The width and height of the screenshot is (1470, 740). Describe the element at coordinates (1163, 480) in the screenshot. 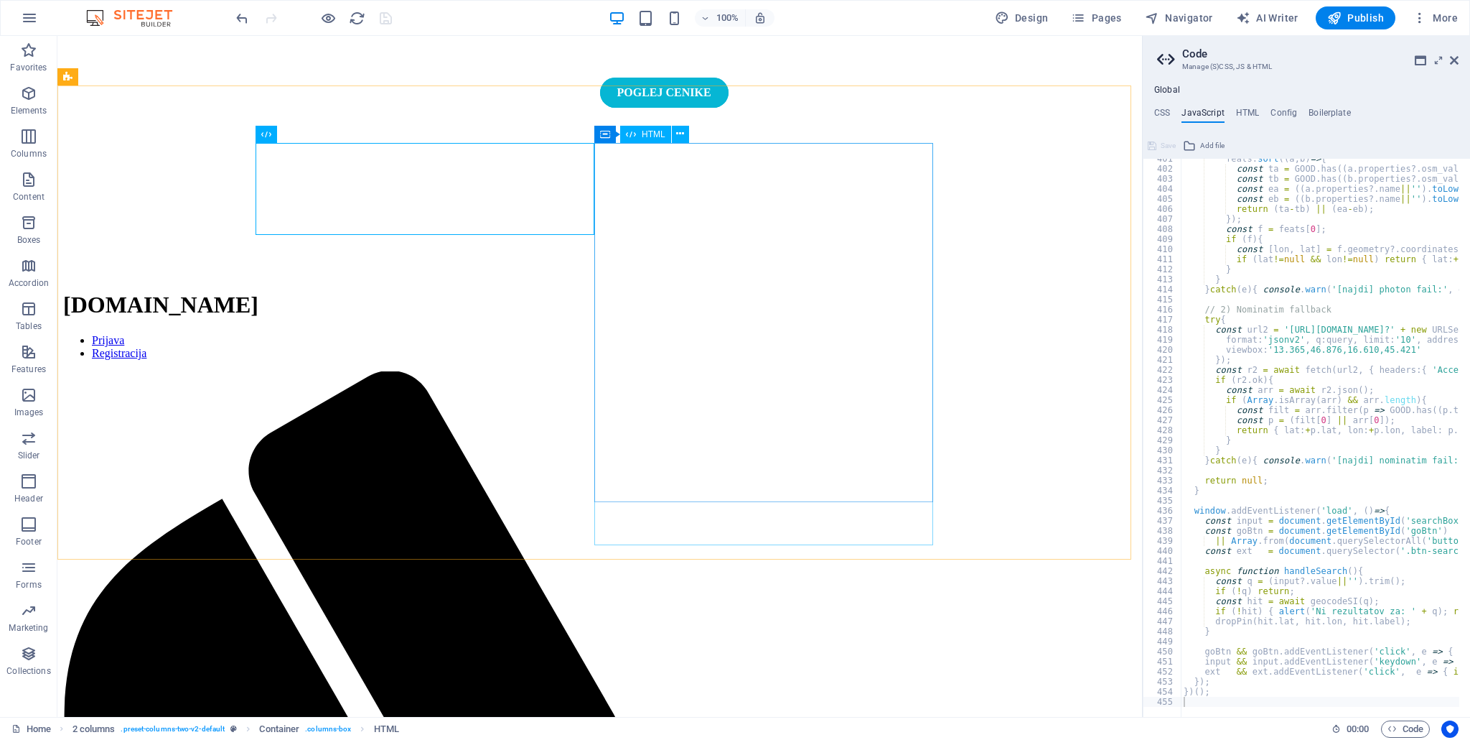

I see `div: 433` at that location.